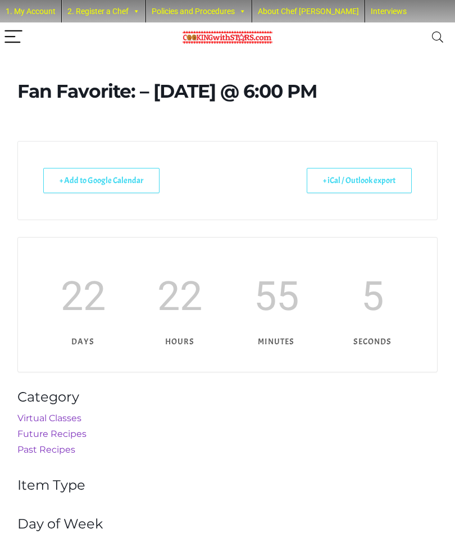  What do you see at coordinates (52, 434) in the screenshot?
I see `a: Future Recipes` at bounding box center [52, 434].